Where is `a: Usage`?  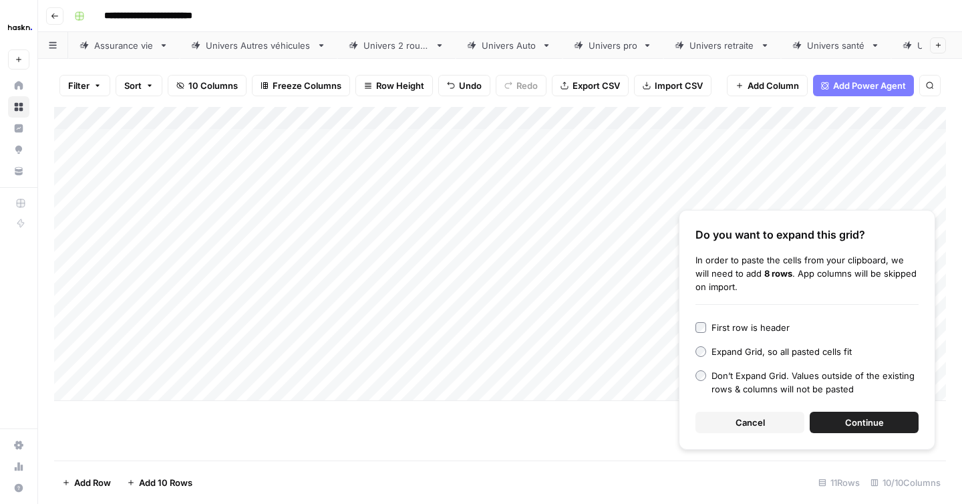 a: Usage is located at coordinates (19, 466).